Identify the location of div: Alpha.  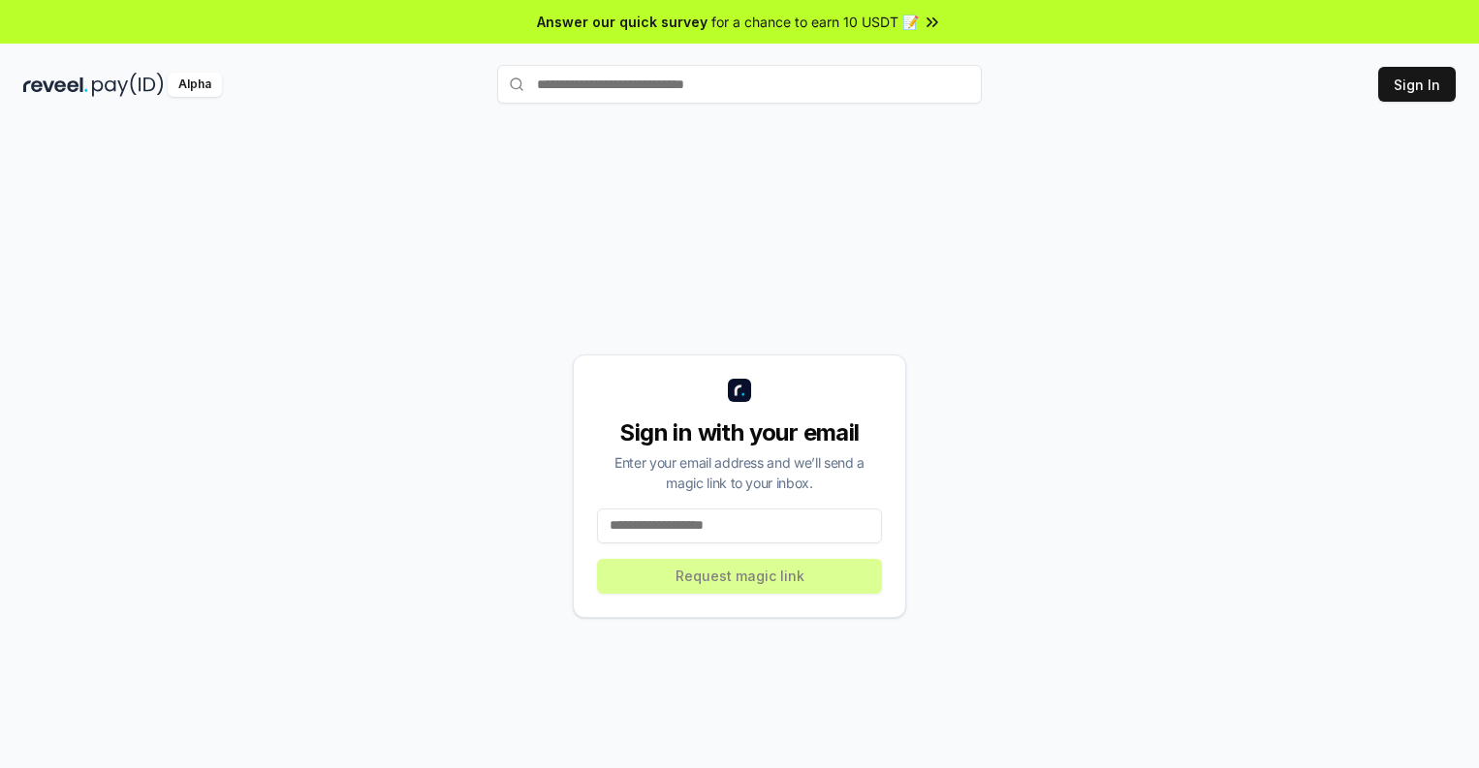
(195, 84).